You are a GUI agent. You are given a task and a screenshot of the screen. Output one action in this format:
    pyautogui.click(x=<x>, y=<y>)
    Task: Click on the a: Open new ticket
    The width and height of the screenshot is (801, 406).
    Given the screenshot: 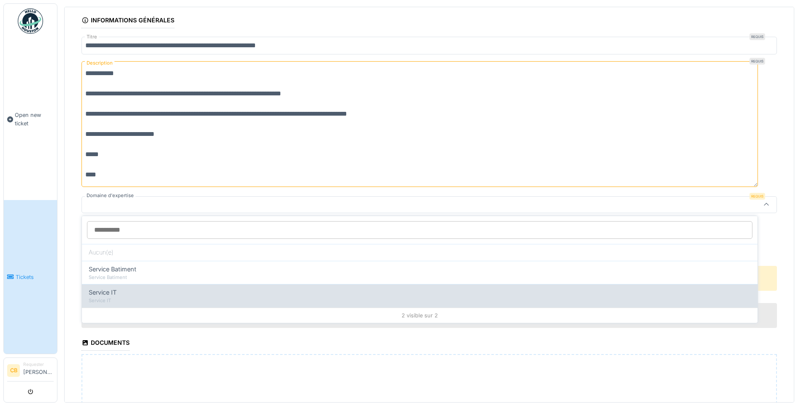 What is the action you would take?
    pyautogui.click(x=30, y=119)
    